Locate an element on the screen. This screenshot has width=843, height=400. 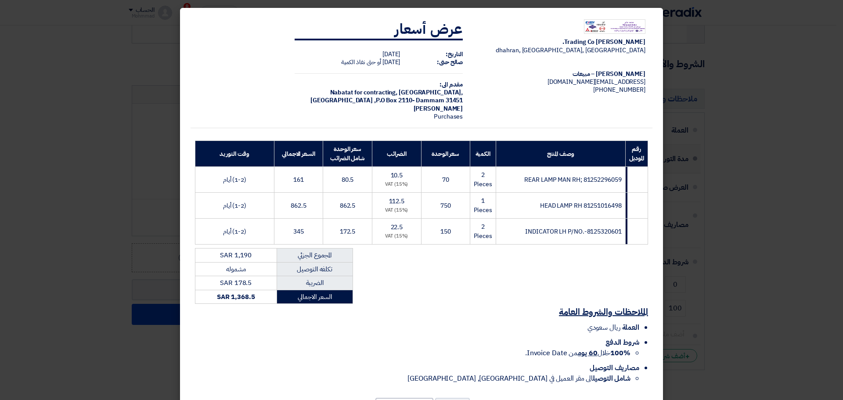
strong: عرض أسعار is located at coordinates (428, 29).